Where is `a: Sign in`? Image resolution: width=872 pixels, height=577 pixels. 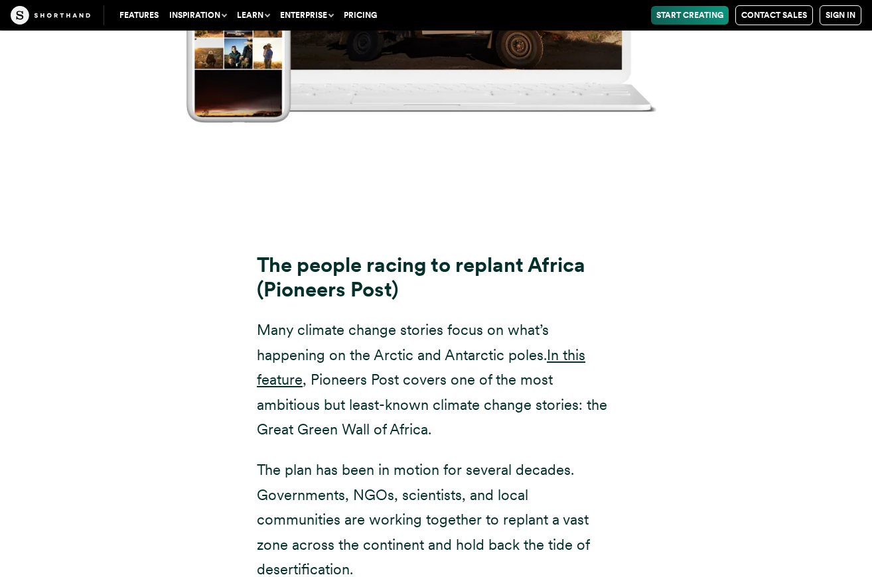
a: Sign in is located at coordinates (840, 15).